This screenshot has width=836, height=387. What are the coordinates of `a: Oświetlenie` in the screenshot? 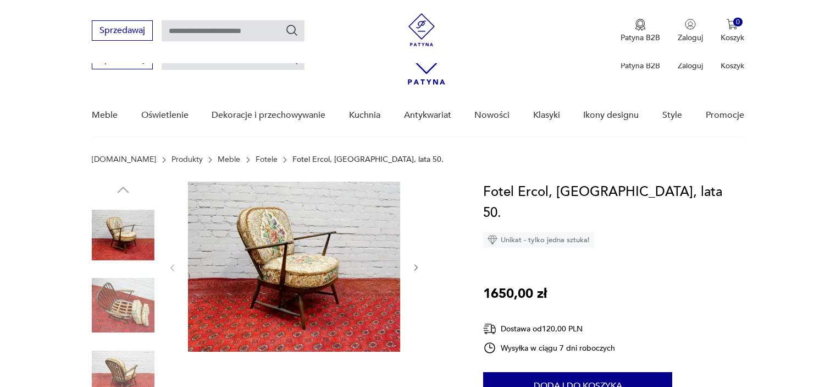 It's located at (165, 115).